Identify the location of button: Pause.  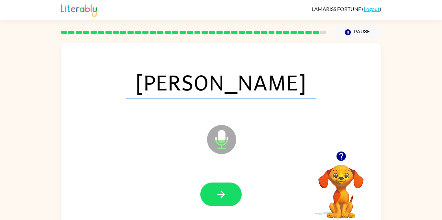
(357, 32).